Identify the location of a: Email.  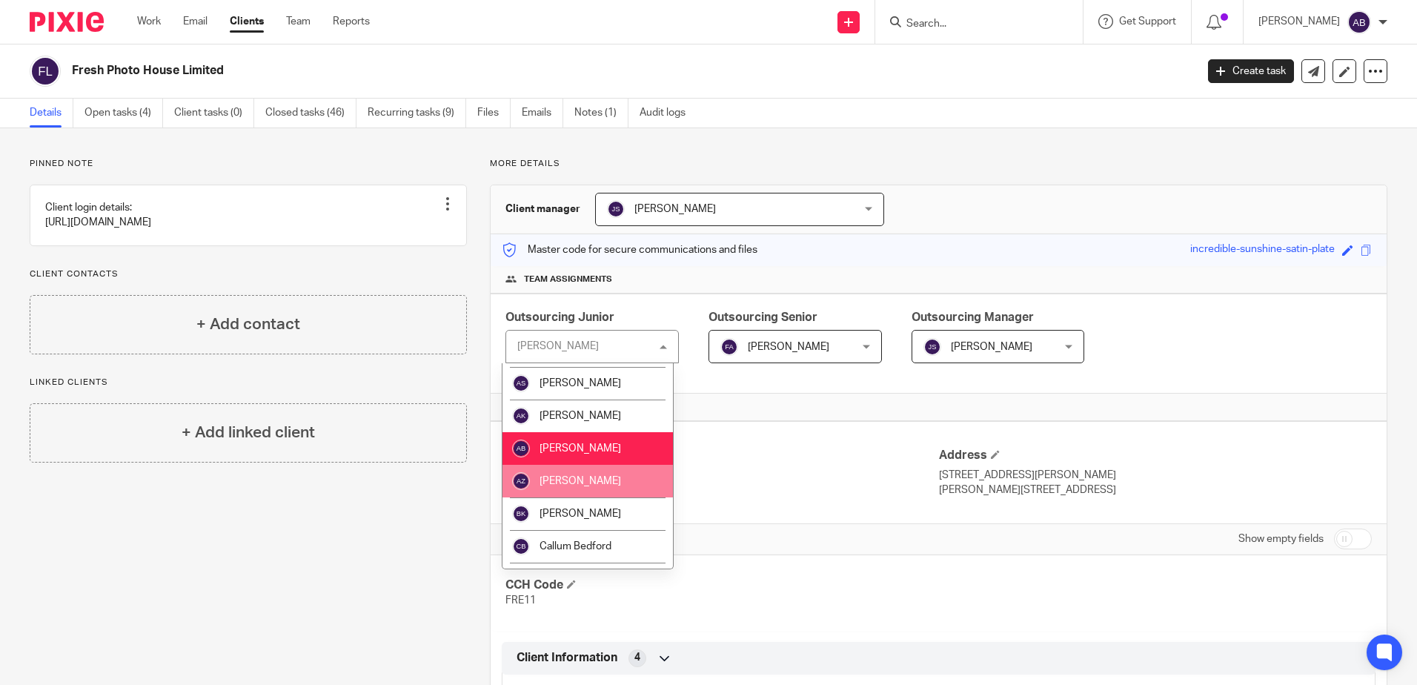
(195, 21).